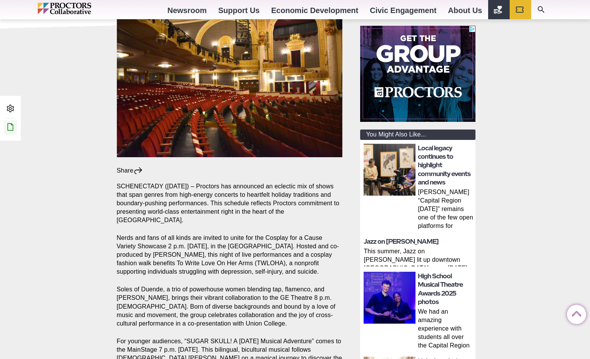 This screenshot has height=359, width=590. I want to click on div: Share, so click(130, 171).